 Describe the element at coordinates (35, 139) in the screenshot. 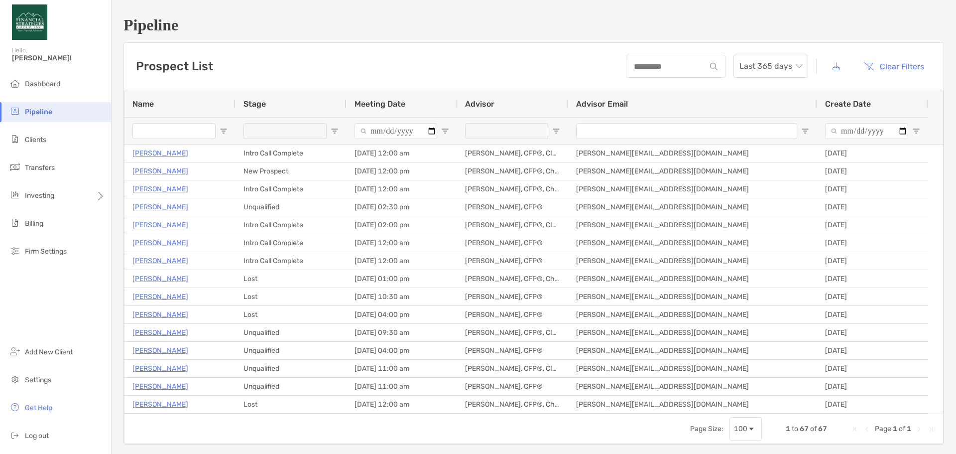

I see `span: Clients` at that location.